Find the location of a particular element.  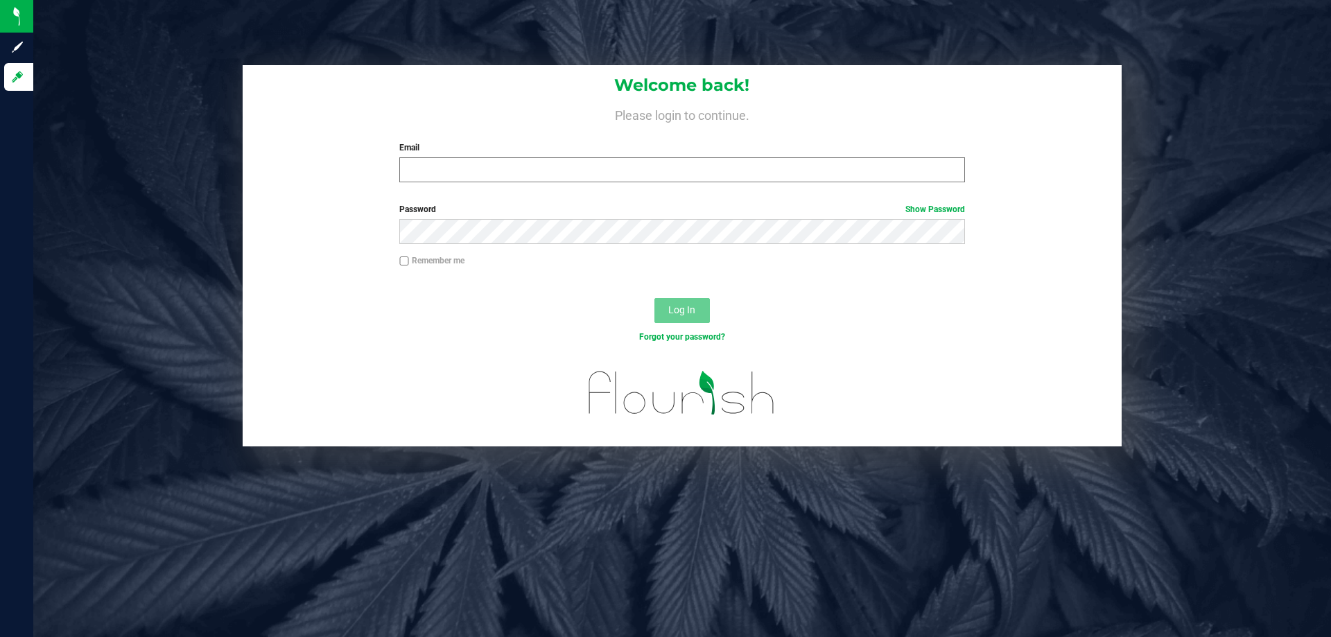

h4: Please login to continue. is located at coordinates (682, 114).